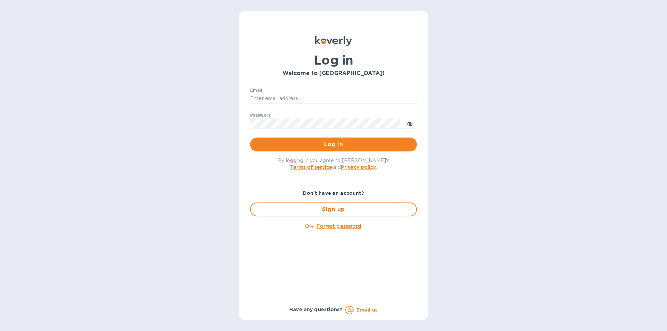  Describe the element at coordinates (311, 167) in the screenshot. I see `b: Terms of service` at that location.